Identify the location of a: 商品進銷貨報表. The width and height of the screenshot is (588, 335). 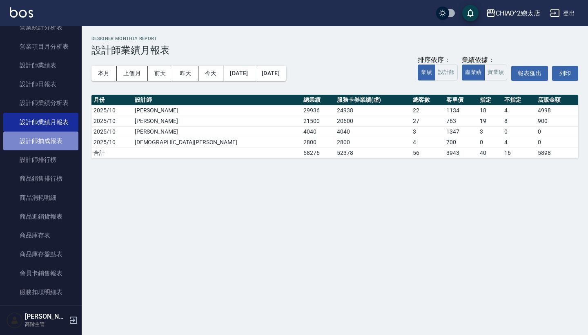
(41, 216).